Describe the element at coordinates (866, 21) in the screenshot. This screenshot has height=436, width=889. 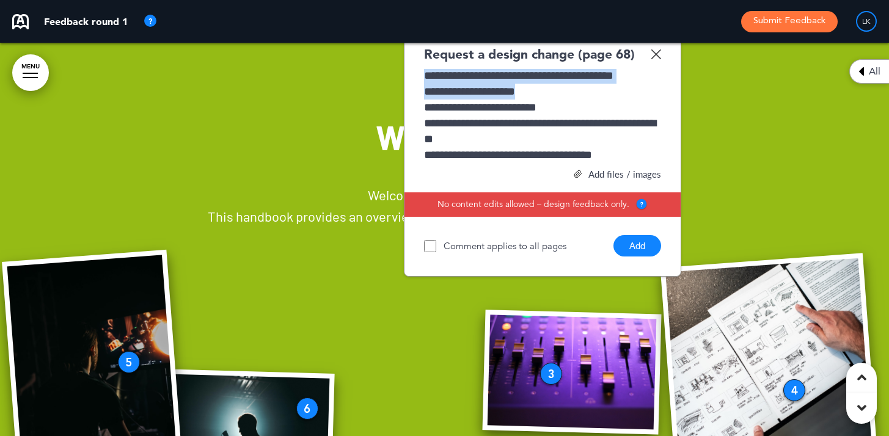
I see `div: LK` at that location.